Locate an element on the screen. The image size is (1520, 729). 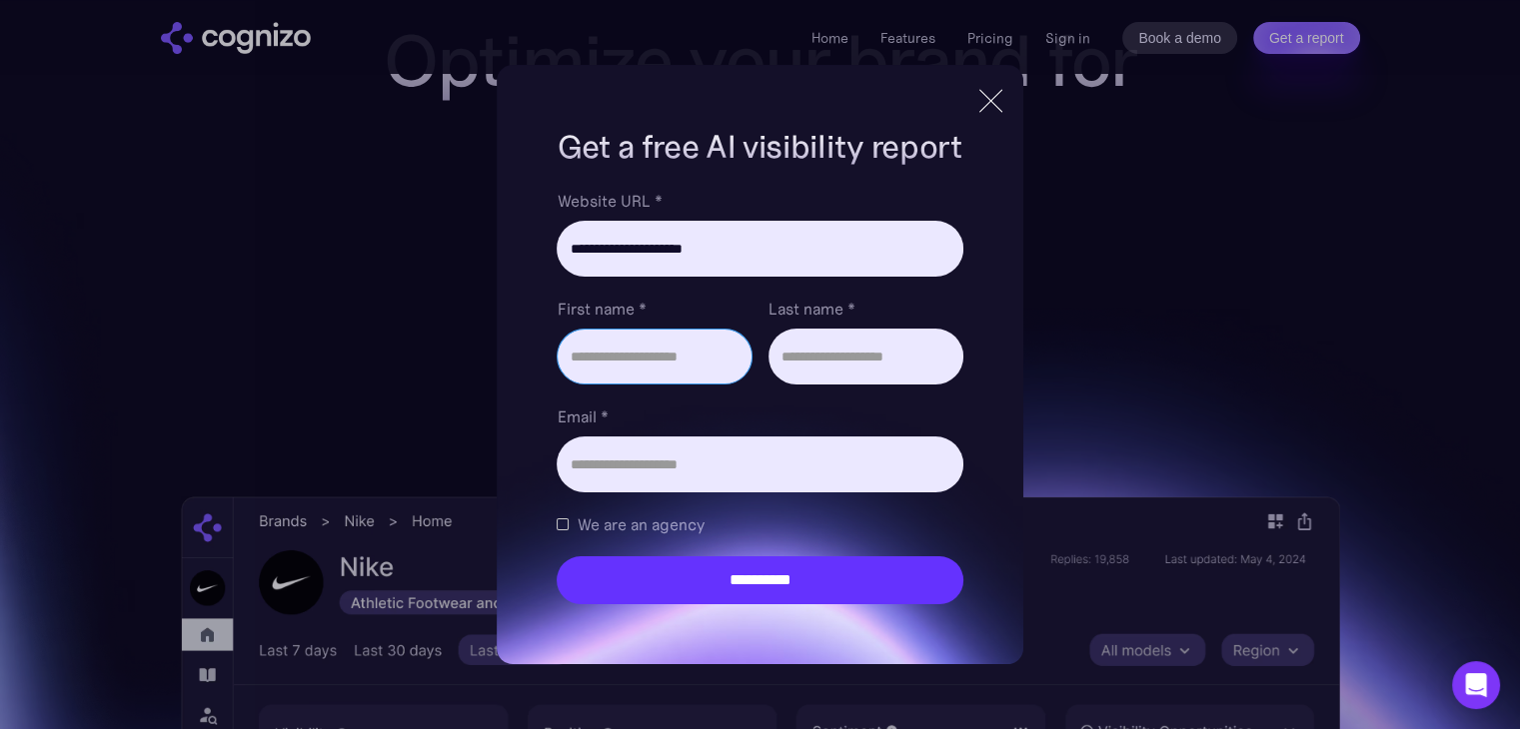
span: We are an agency is located at coordinates (639, 525).